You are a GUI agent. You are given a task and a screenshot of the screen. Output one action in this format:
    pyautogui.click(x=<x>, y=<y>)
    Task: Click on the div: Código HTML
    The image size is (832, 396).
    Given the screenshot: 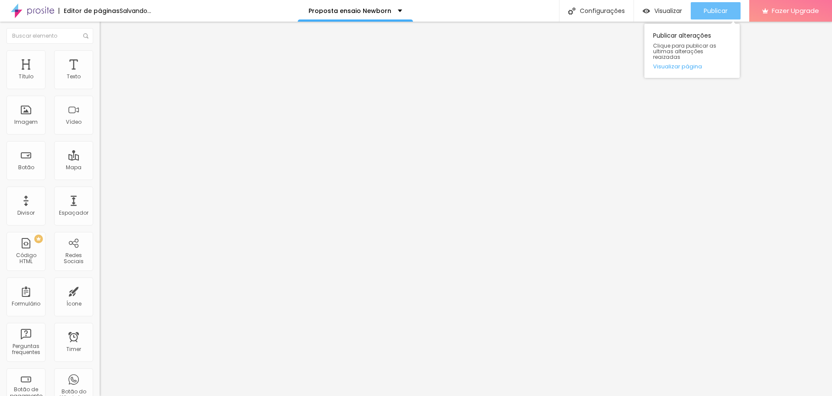 What is the action you would take?
    pyautogui.click(x=26, y=259)
    